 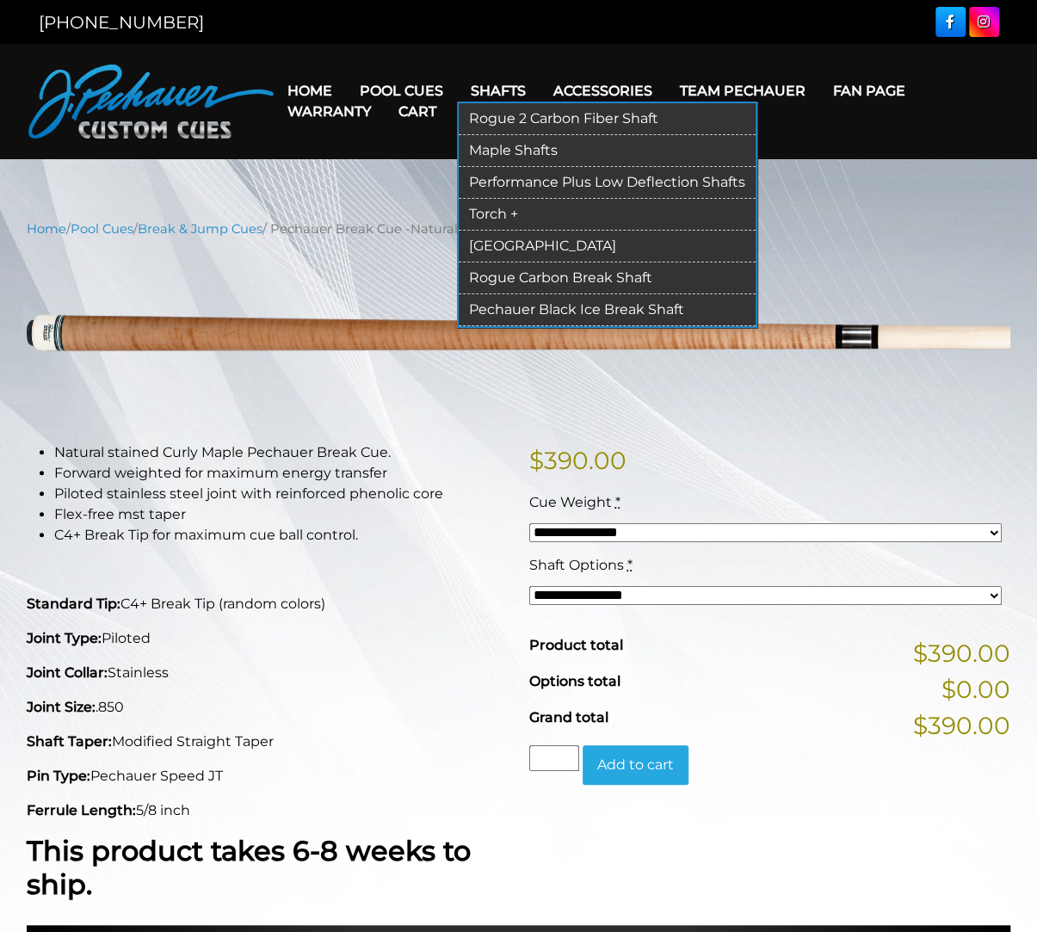 I want to click on strong: Pin Type:, so click(x=59, y=776).